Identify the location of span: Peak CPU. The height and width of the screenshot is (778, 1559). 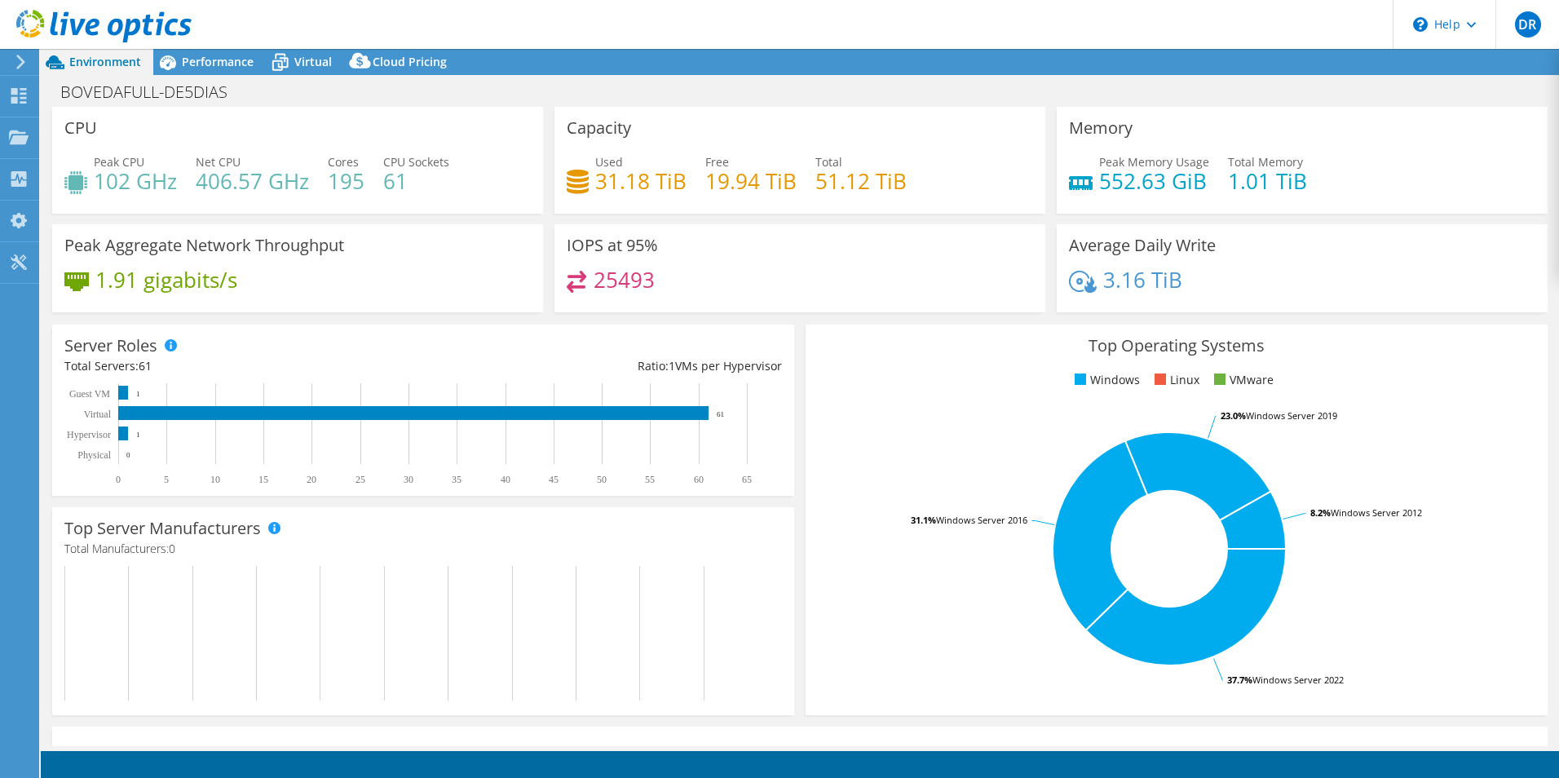
(119, 161).